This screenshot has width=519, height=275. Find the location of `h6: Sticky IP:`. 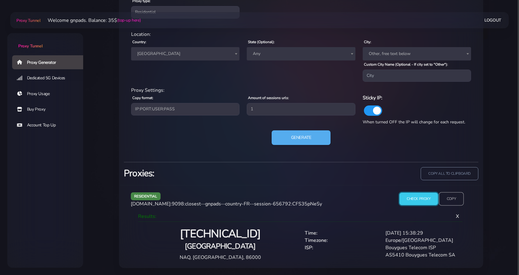

h6: Sticky IP: is located at coordinates (417, 98).